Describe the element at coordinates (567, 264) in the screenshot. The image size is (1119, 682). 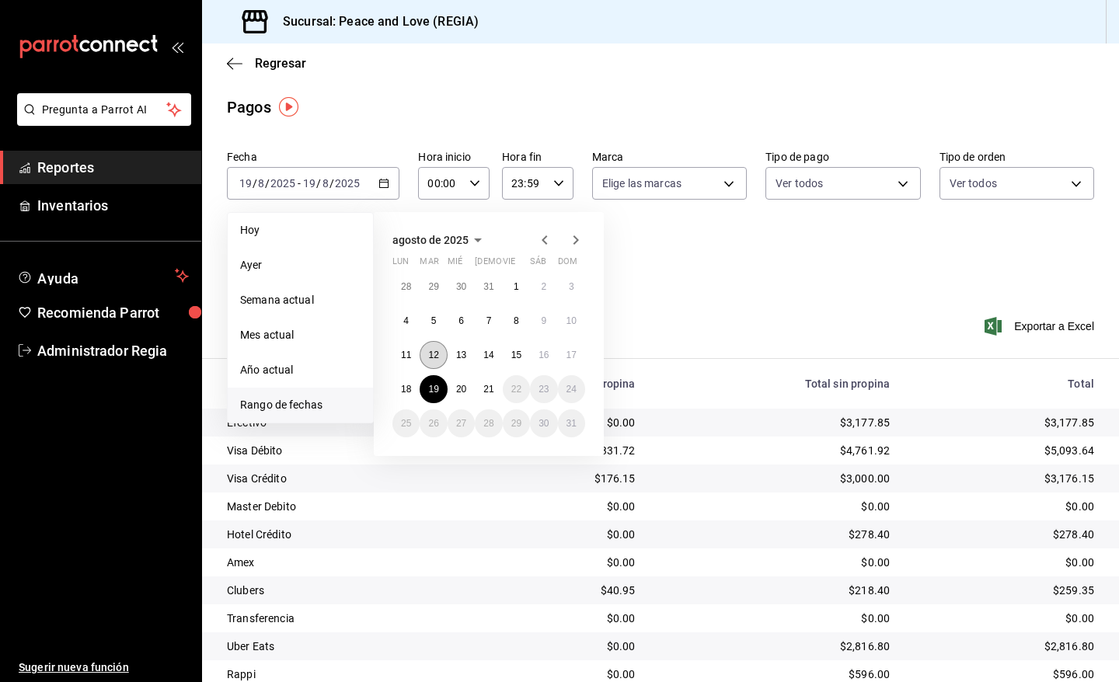
I see `abbr: domingo` at that location.